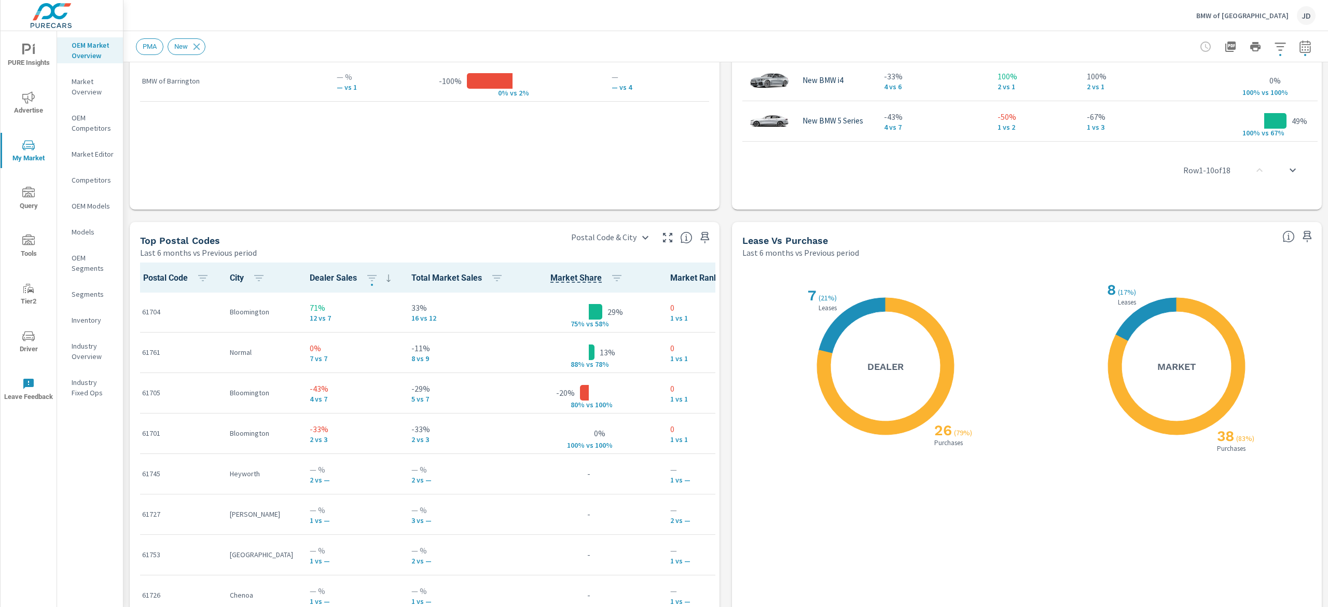  What do you see at coordinates (1224, 436) in the screenshot?
I see `h2: 38` at bounding box center [1224, 436].